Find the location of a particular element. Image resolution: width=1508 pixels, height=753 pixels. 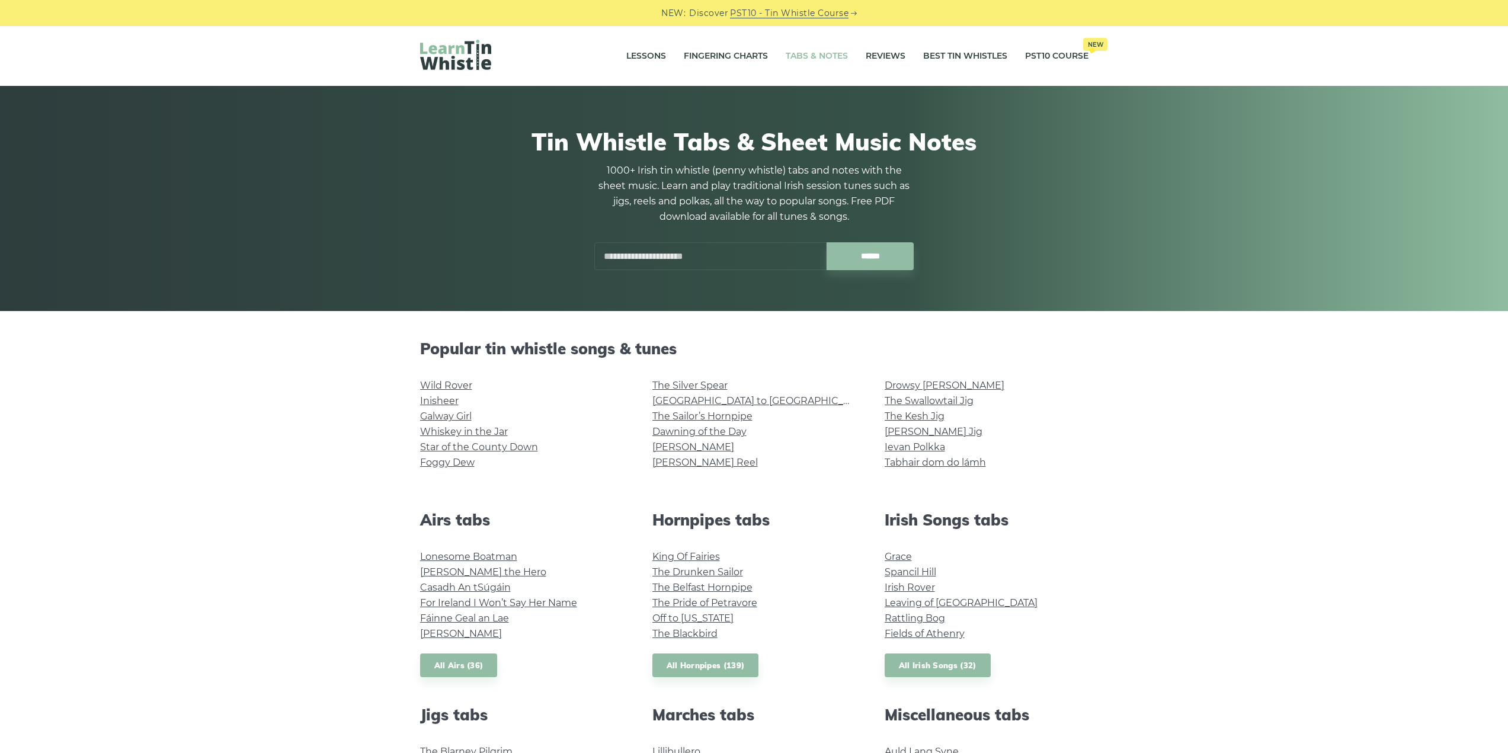

h2: Popular tin whistle songs & tunes is located at coordinates (755, 349).